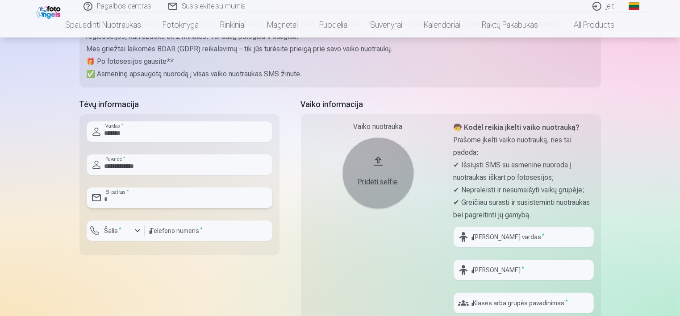  Describe the element at coordinates (340, 62) in the screenshot. I see `p: 🎁 Po fotosesijos gausite**` at that location.